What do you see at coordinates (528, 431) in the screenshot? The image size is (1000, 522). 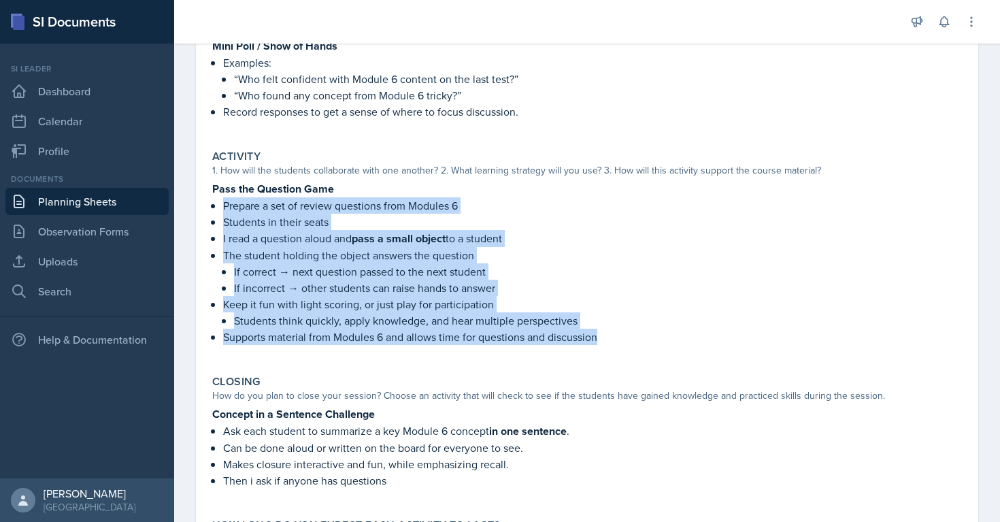 I see `strong: in one sentence` at bounding box center [528, 431].